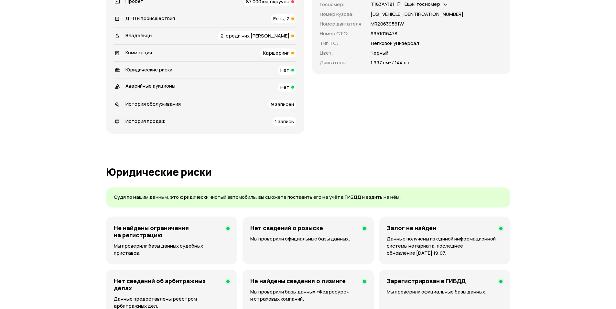 Image resolution: width=616 pixels, height=309 pixels. I want to click on p: Черный, so click(379, 53).